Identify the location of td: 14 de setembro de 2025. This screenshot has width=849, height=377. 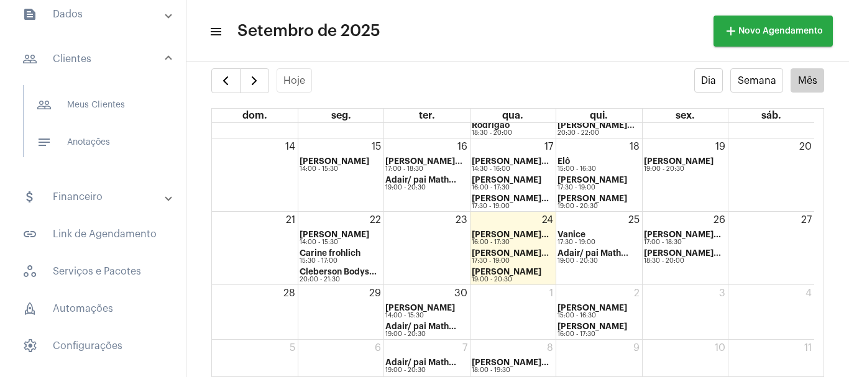
(255, 175).